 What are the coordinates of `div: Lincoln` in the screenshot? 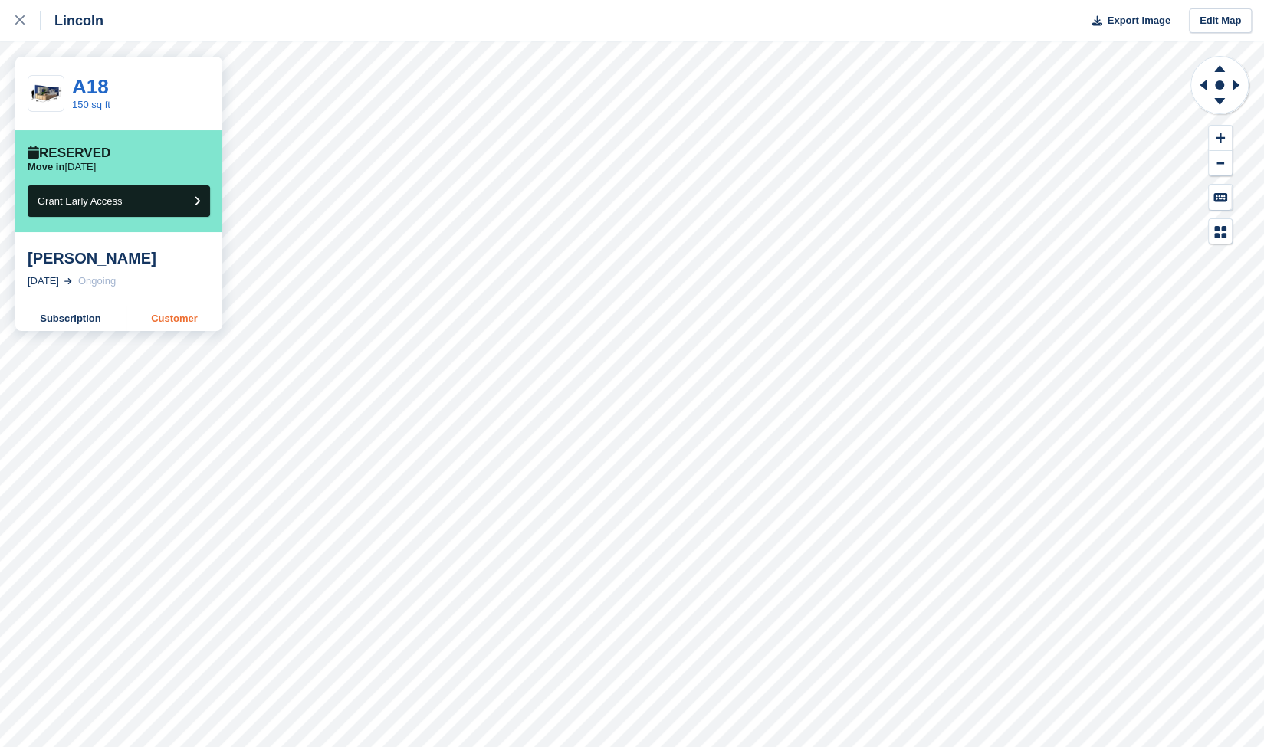 It's located at (72, 21).